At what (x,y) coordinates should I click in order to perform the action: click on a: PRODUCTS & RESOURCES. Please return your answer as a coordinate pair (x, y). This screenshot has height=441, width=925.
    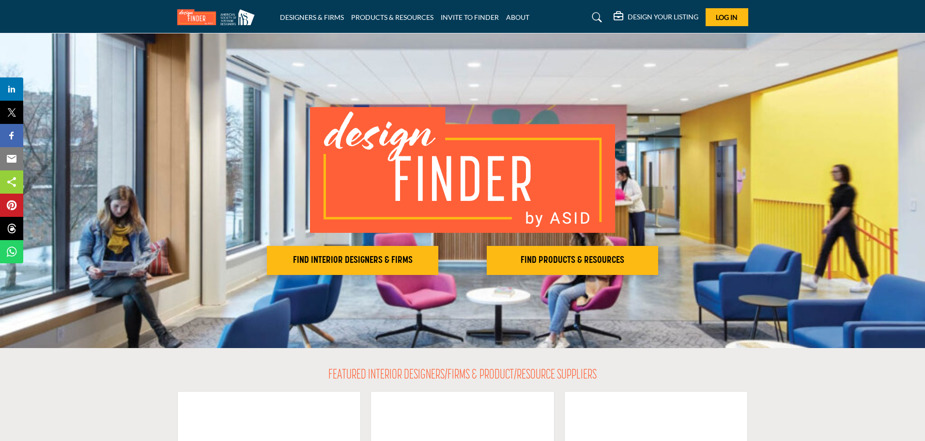
    Looking at the image, I should click on (392, 17).